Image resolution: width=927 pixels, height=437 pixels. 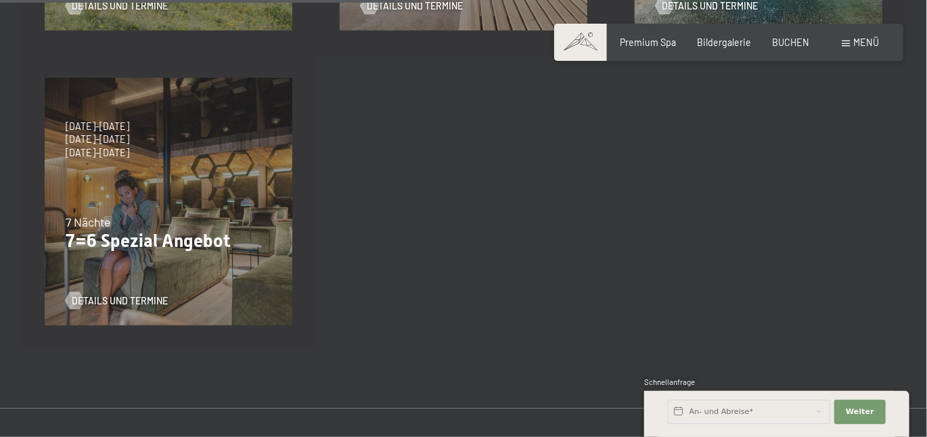 What do you see at coordinates (860, 412) in the screenshot?
I see `button: Weiter` at bounding box center [860, 412].